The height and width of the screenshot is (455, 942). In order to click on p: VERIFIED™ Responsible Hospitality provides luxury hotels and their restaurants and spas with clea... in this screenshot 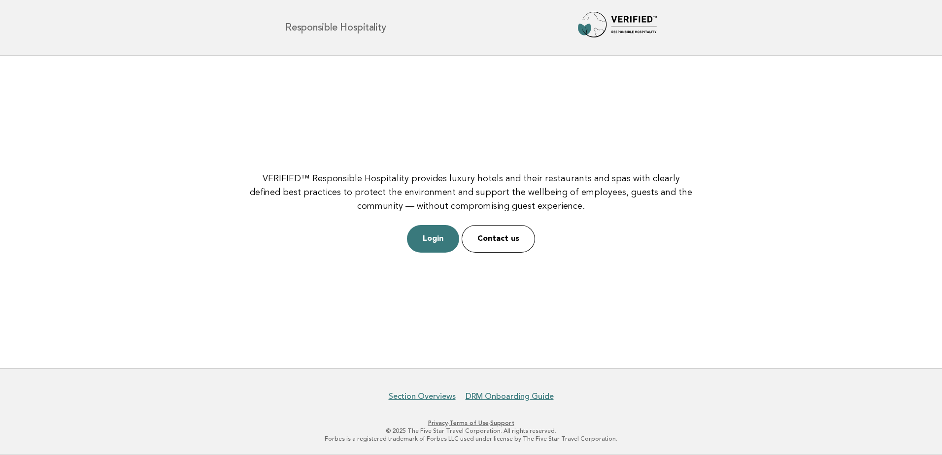, I will do `click(471, 193)`.